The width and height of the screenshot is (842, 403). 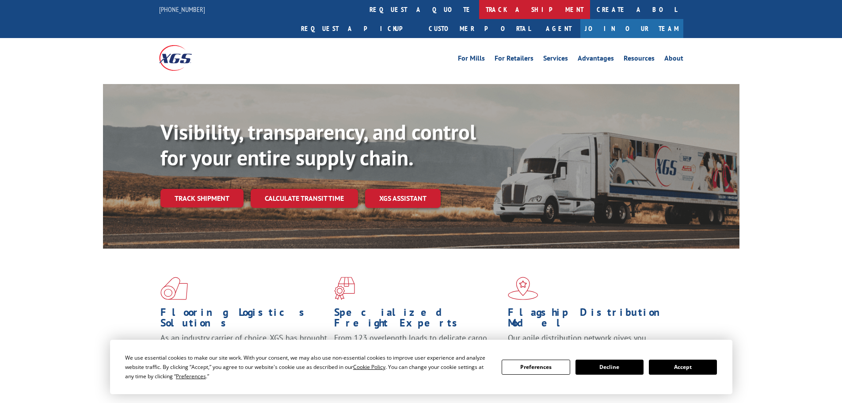 What do you see at coordinates (591, 320) in the screenshot?
I see `h1: Flagship Distribution Model` at bounding box center [591, 320].